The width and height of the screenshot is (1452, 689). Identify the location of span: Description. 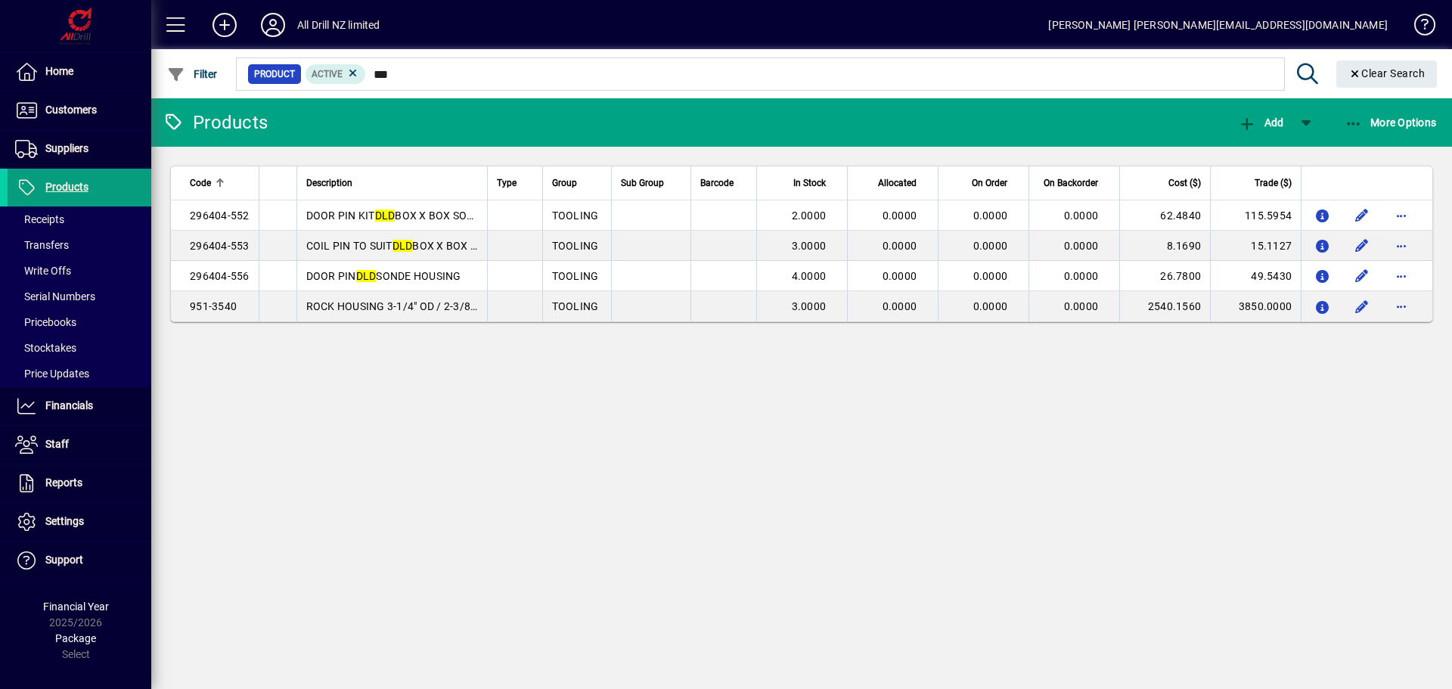
(329, 183).